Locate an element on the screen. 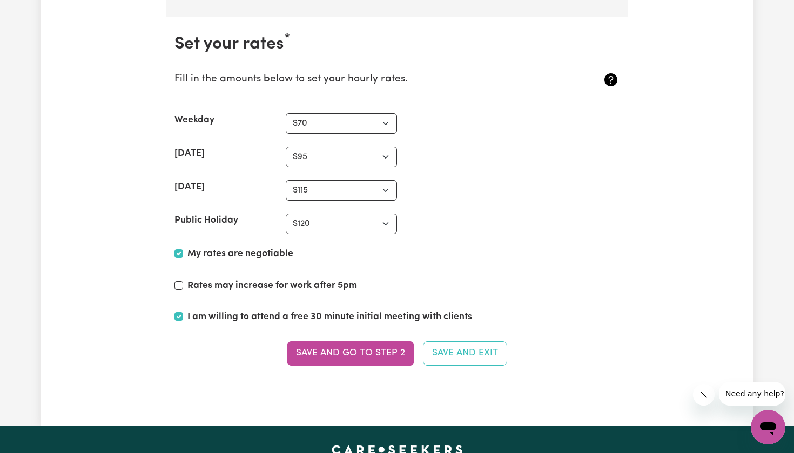 The height and width of the screenshot is (453, 794). span: Need any help? is located at coordinates (36, 12).